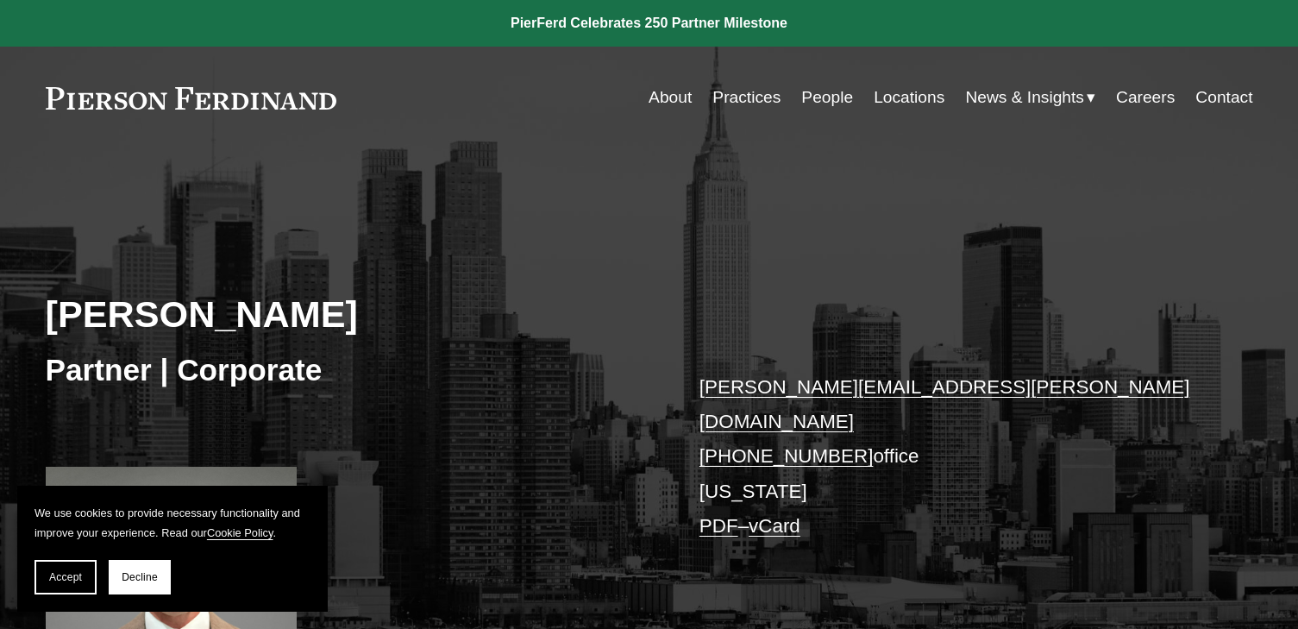  I want to click on span: Accept, so click(66, 577).